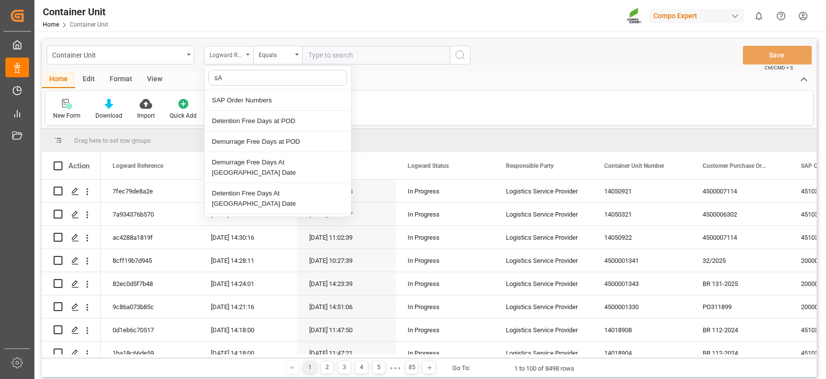 Image resolution: width=826 pixels, height=379 pixels. I want to click on span: Responsible Party, so click(530, 166).